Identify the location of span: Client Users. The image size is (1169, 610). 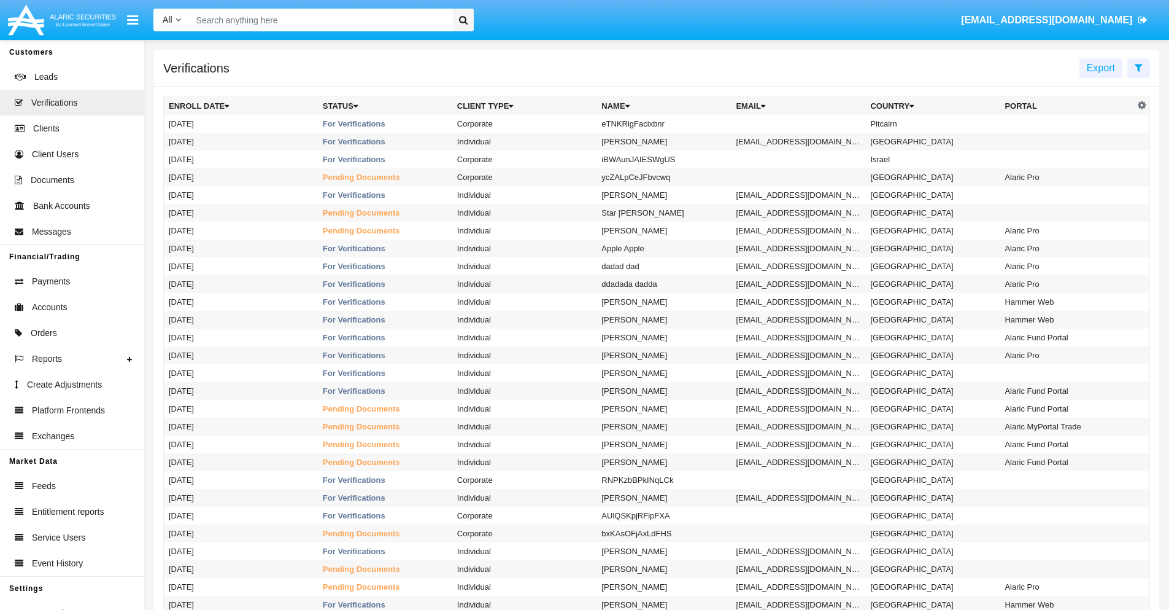
(55, 154).